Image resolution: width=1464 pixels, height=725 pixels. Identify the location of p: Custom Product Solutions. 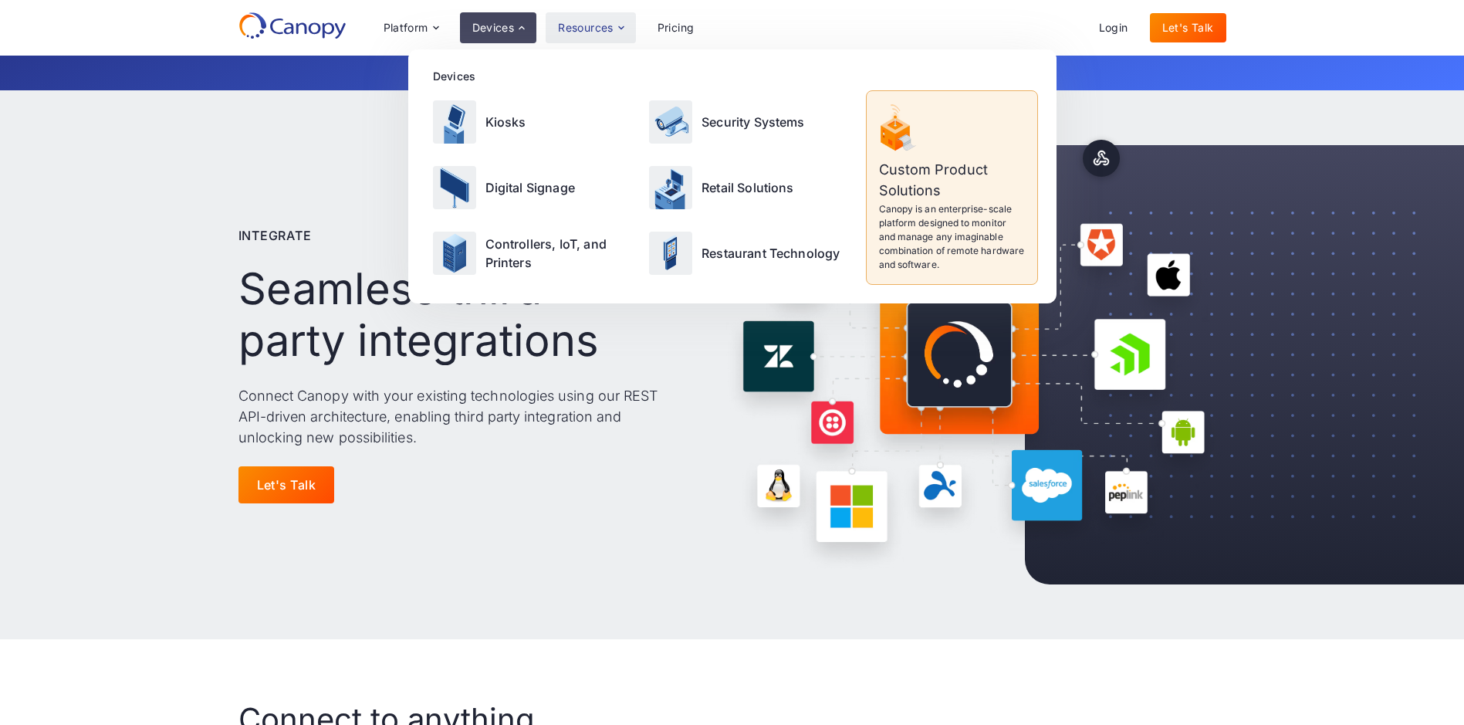
(951, 180).